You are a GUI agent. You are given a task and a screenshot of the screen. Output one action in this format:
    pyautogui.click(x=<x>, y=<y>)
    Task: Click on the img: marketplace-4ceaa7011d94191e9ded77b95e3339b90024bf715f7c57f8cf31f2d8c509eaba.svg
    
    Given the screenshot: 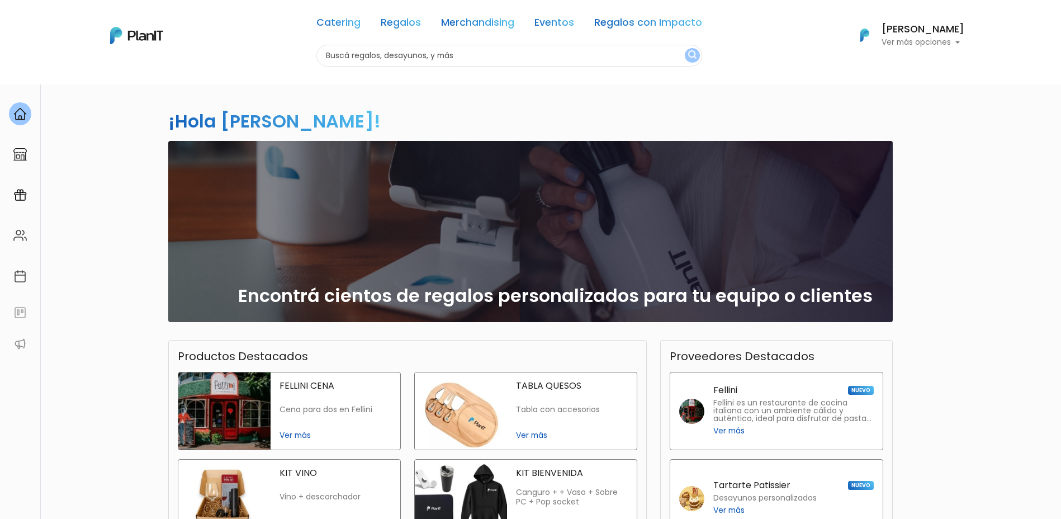 What is the action you would take?
    pyautogui.click(x=20, y=154)
    